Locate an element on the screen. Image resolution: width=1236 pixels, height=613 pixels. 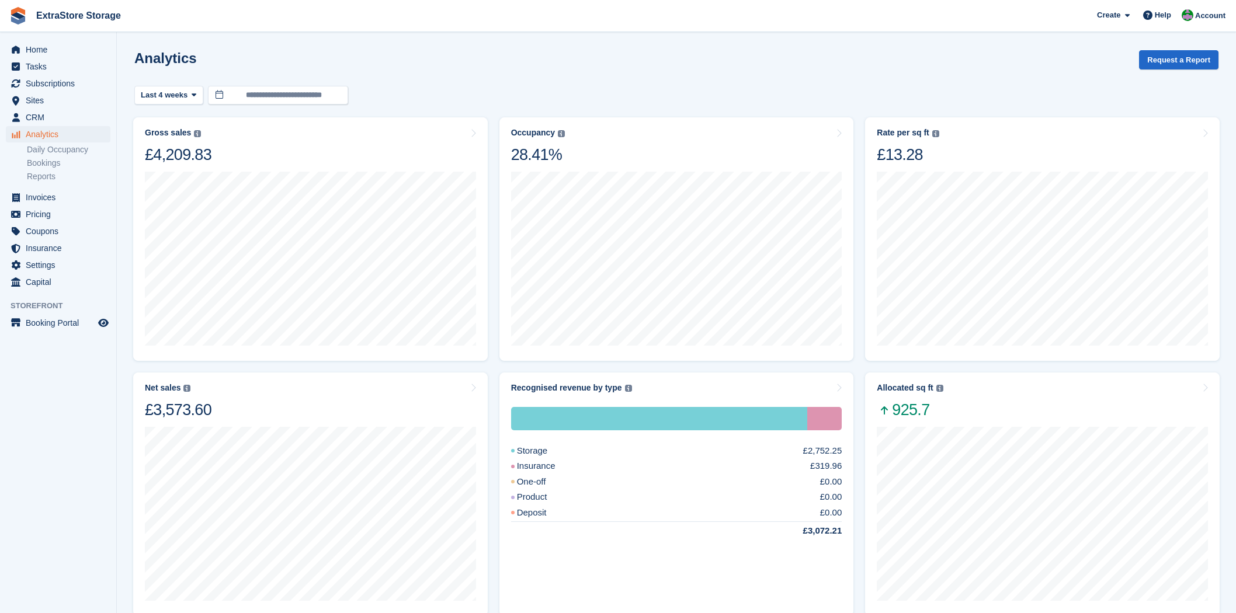
h2: Analytics is located at coordinates (165, 58).